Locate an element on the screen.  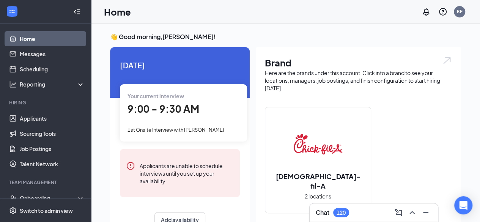
a: Applicants is located at coordinates (52, 118).